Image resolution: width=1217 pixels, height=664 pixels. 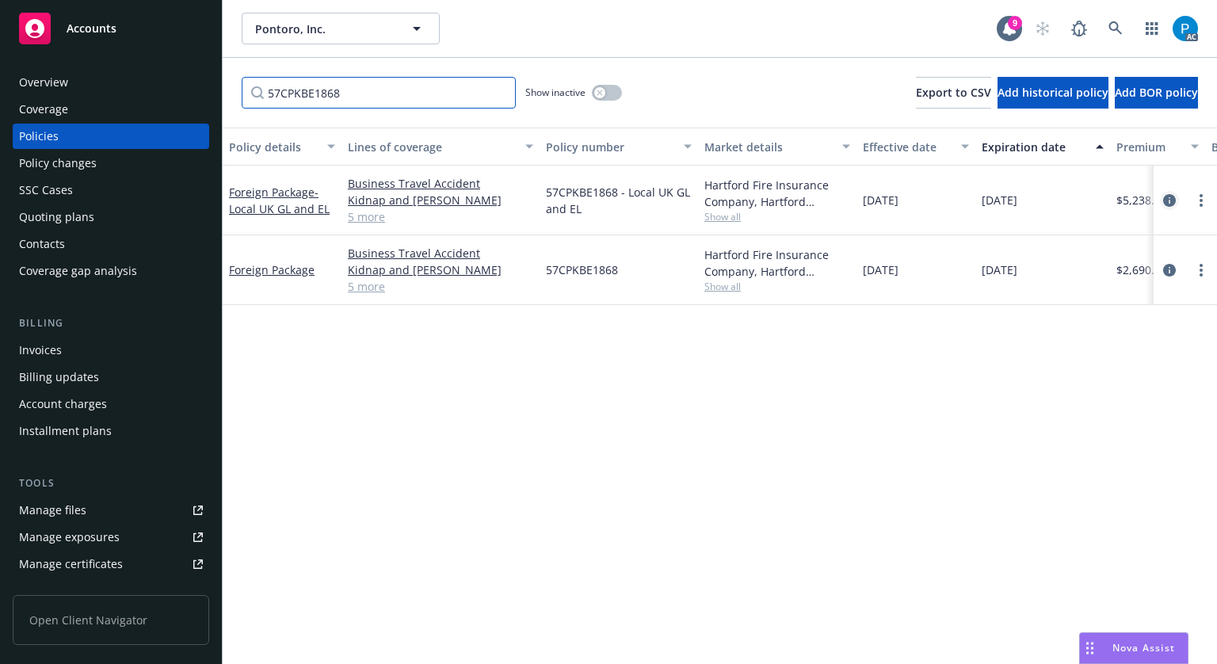 I want to click on span: $2,690.00, so click(x=1142, y=269).